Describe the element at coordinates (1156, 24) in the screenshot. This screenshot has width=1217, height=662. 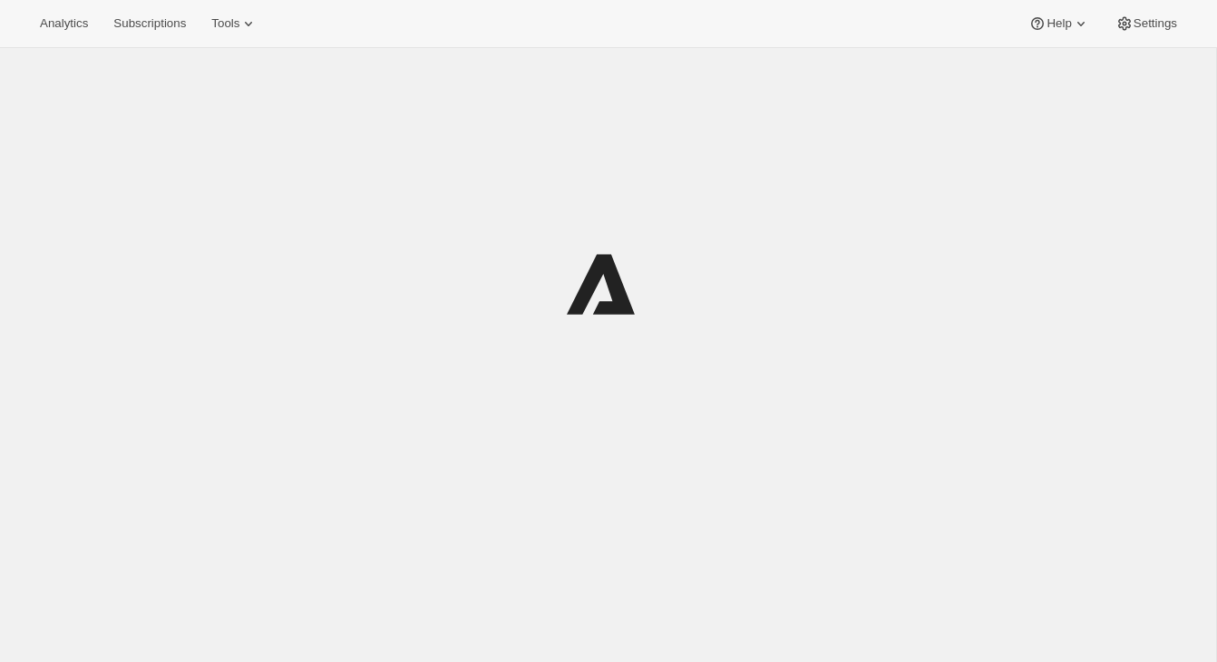
I see `span: Settings` at that location.